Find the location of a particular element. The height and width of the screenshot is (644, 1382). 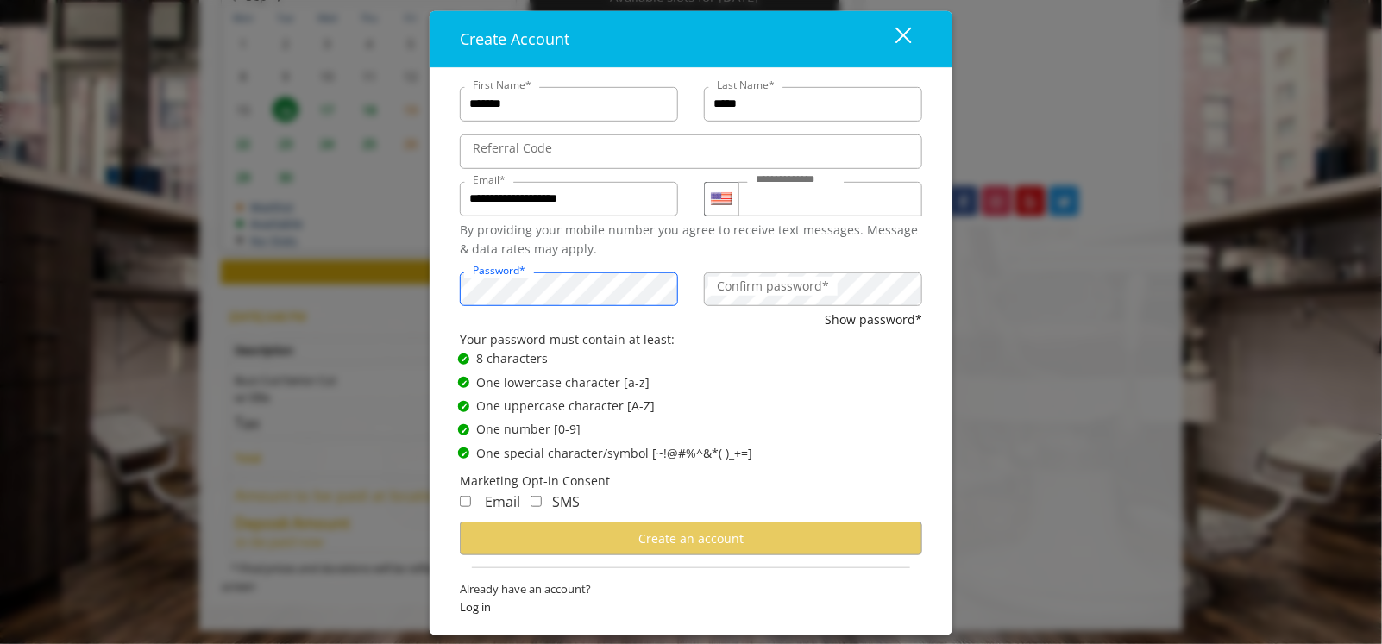

span: Create an account is located at coordinates (691, 538).